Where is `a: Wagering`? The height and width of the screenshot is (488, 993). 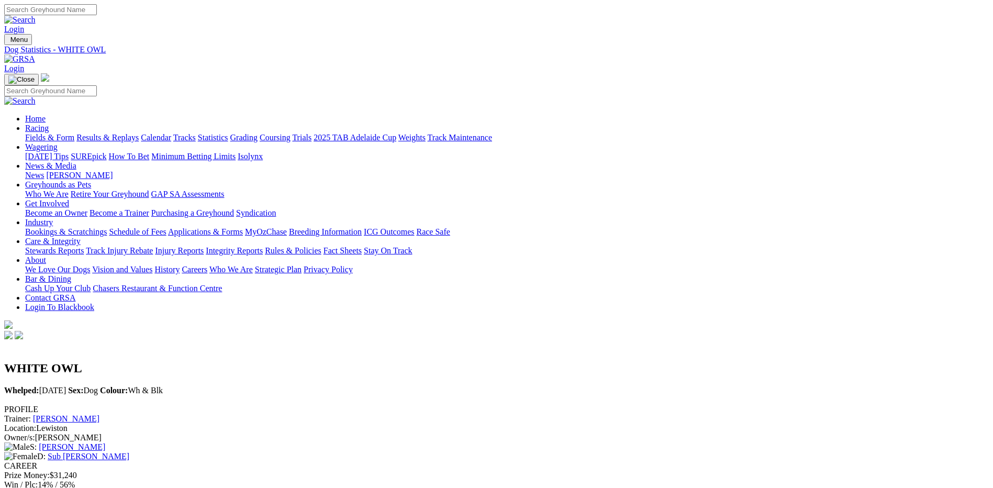 a: Wagering is located at coordinates (41, 147).